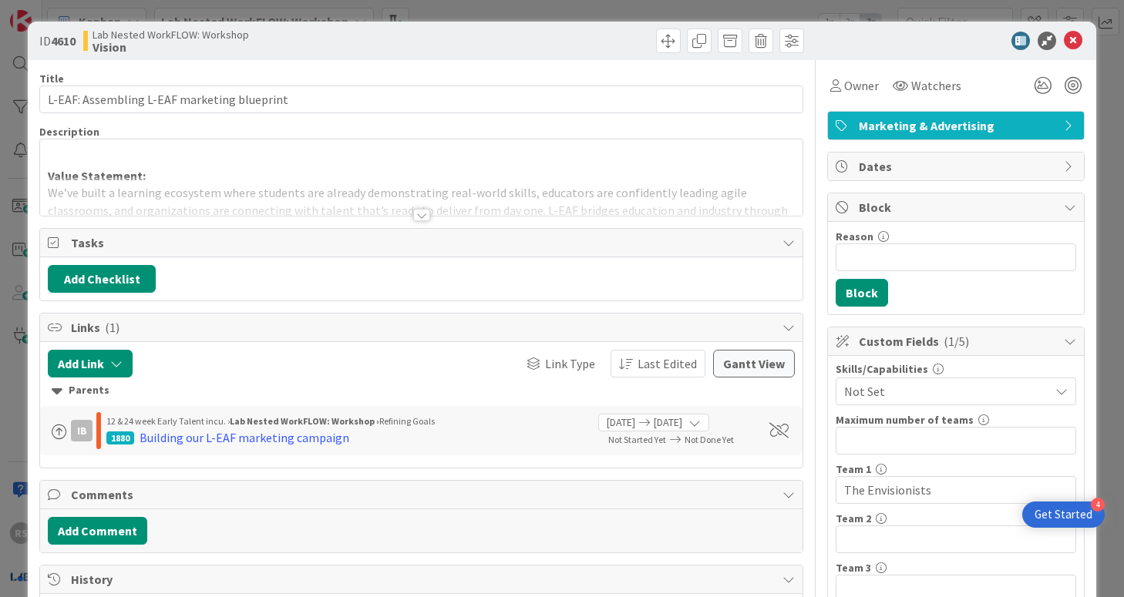  I want to click on button: Add Link, so click(90, 364).